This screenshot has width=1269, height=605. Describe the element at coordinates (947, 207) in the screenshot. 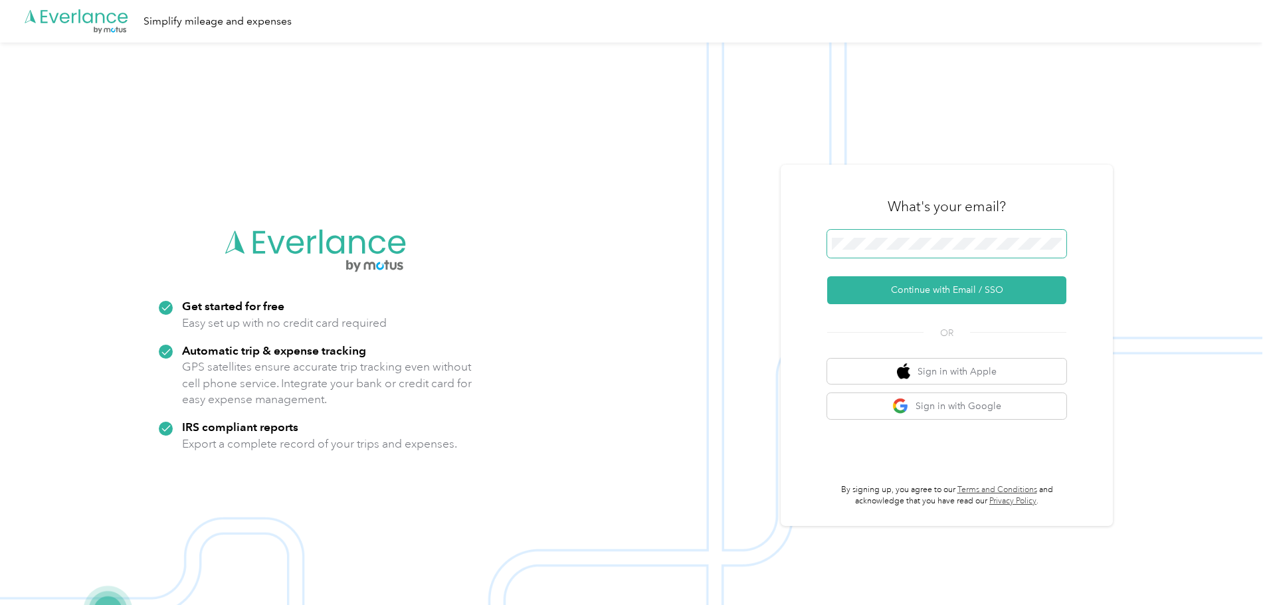

I see `h3: What's your email?` at that location.